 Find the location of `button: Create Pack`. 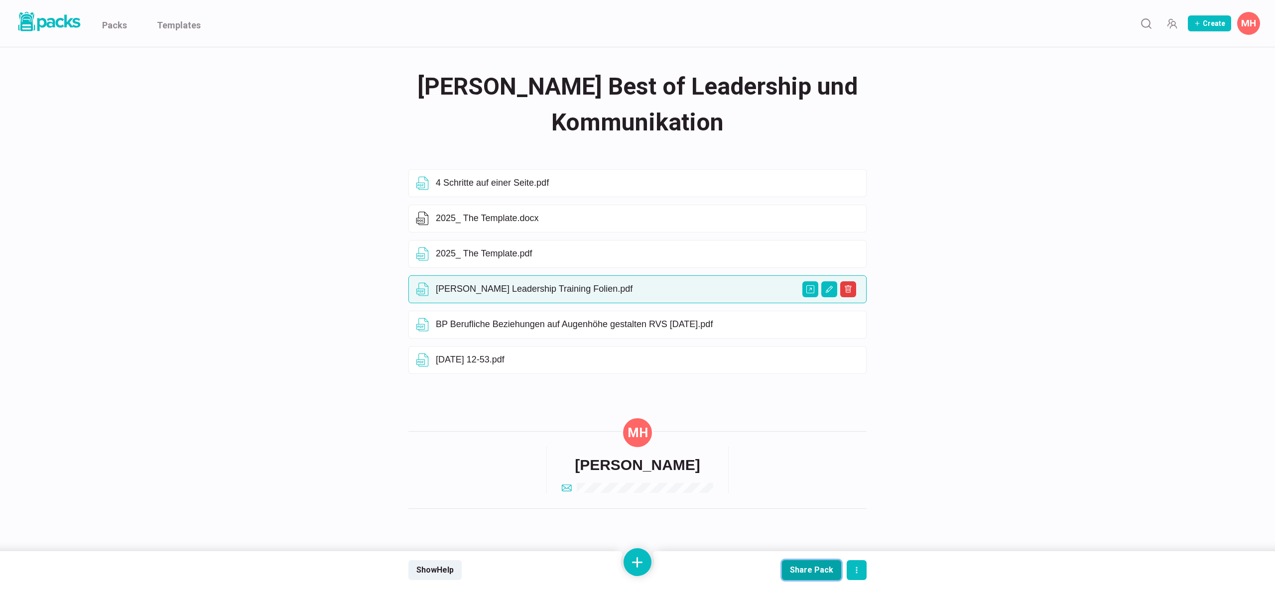

button: Create Pack is located at coordinates (1210, 23).